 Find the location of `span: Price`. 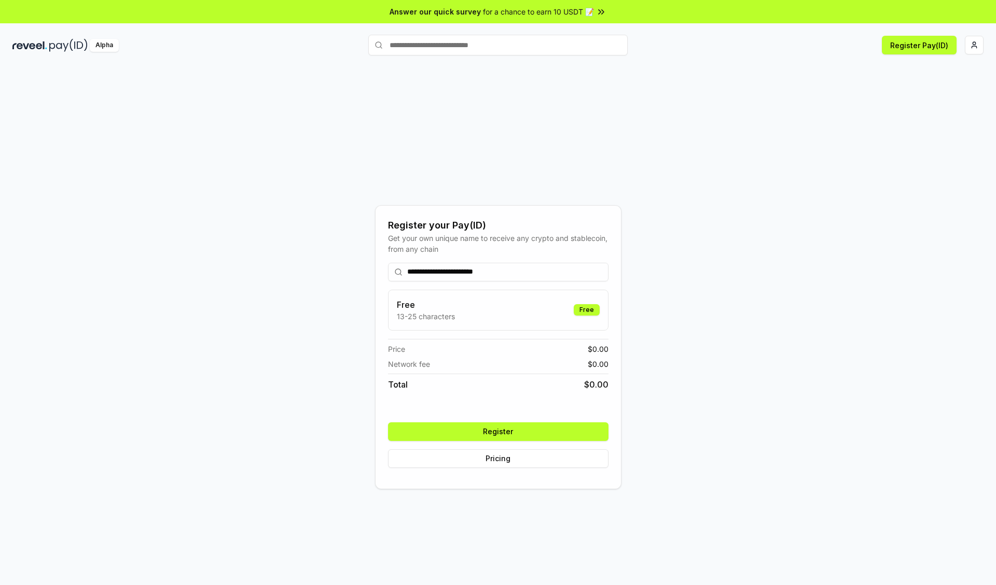

span: Price is located at coordinates (396, 349).